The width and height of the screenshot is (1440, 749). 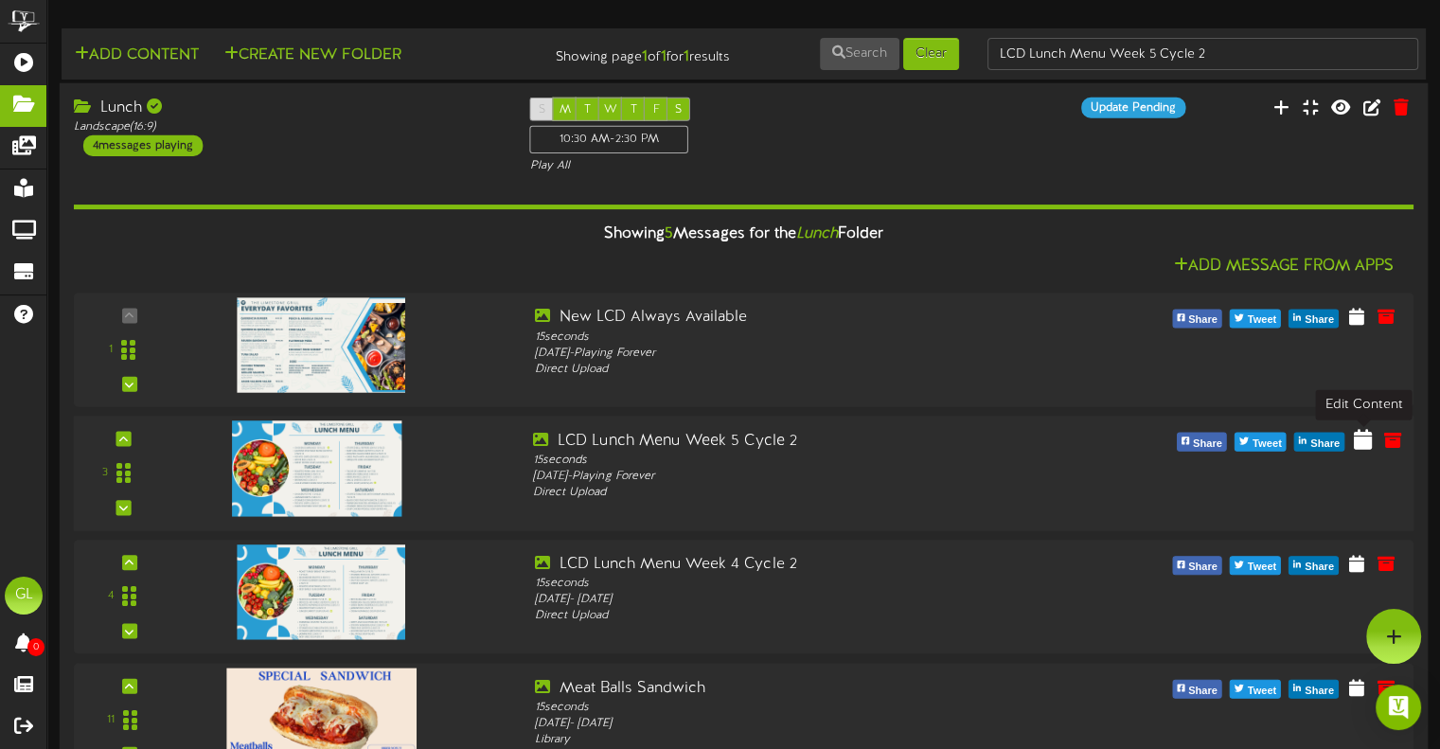 What do you see at coordinates (799, 440) in the screenshot?
I see `div: LCD Lunch Menu Week 5 Cycle 2` at bounding box center [799, 440].